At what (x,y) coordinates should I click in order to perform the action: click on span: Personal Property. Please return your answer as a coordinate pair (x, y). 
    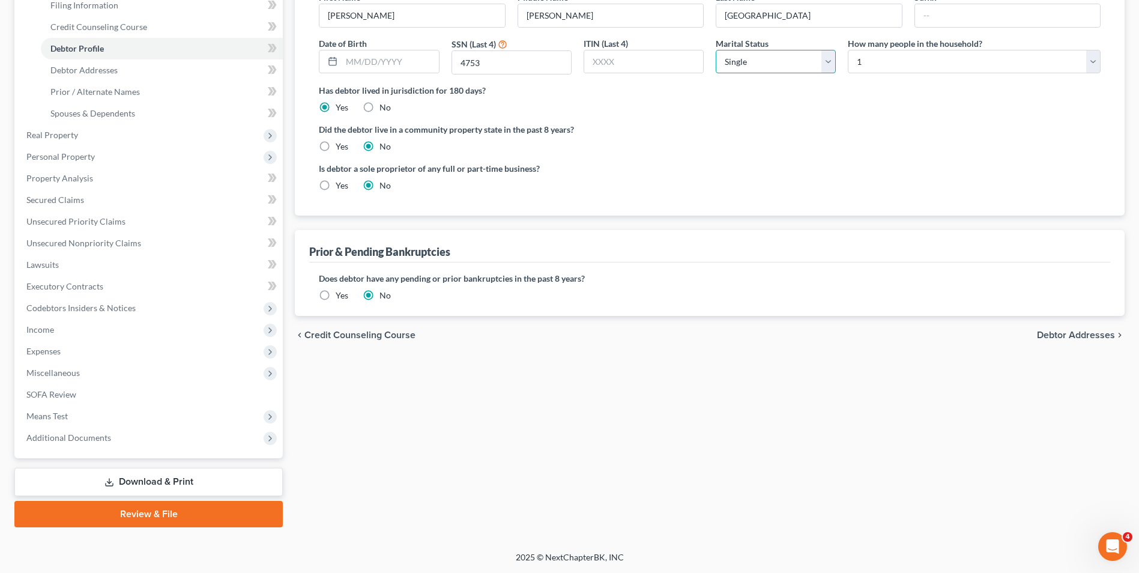
    Looking at the image, I should click on (61, 156).